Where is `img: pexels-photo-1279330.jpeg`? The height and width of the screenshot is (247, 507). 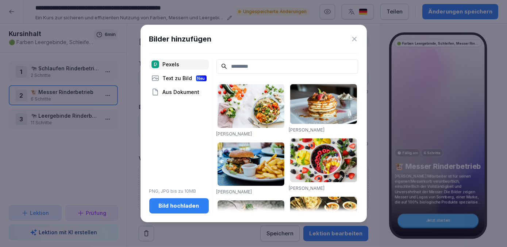 img: pexels-photo-1279330.jpeg is located at coordinates (251, 223).